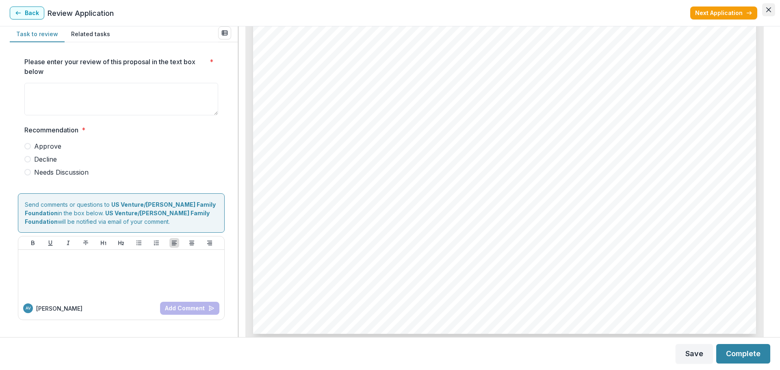 This screenshot has height=370, width=780. I want to click on button: Back, so click(27, 13).